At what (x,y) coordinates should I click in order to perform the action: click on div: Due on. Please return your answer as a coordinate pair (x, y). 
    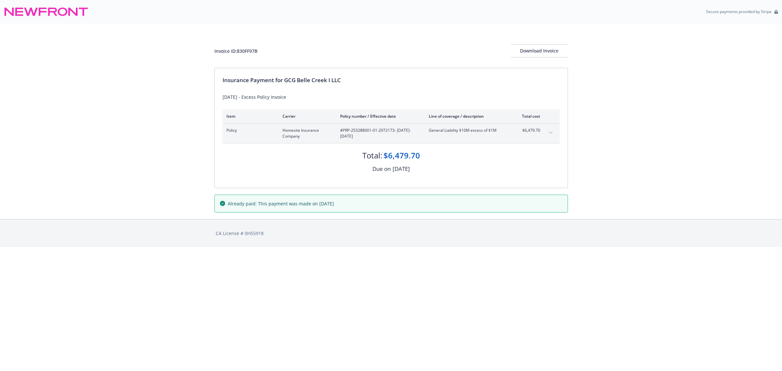
    Looking at the image, I should click on (381, 169).